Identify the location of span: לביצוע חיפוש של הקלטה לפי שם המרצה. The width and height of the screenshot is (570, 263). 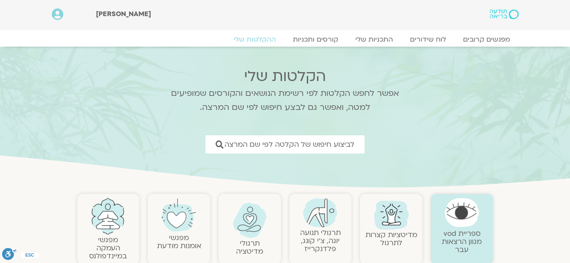
(289, 144).